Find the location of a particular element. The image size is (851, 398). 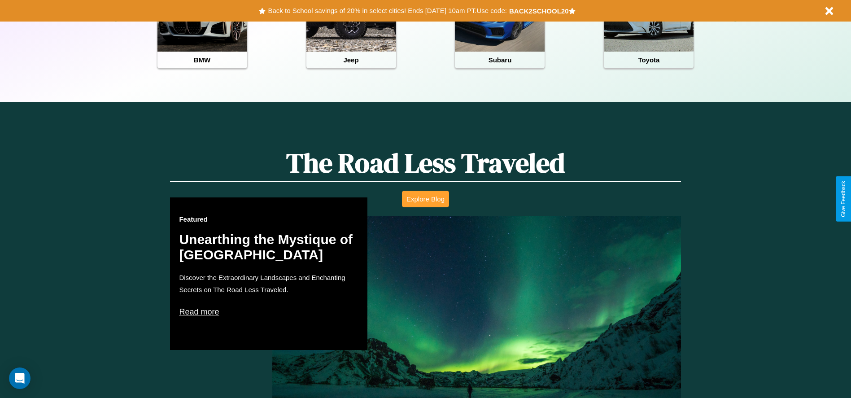

div: Open Intercom Messenger is located at coordinates (20, 378).